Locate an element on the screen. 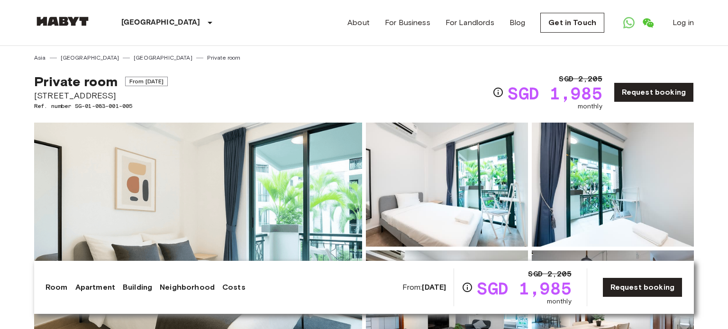 The image size is (728, 329). a: Neighborhood is located at coordinates (187, 288).